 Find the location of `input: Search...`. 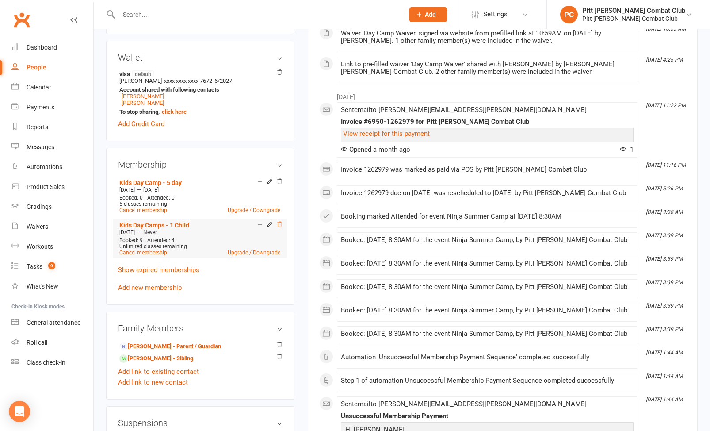

input: Search... is located at coordinates (257, 15).